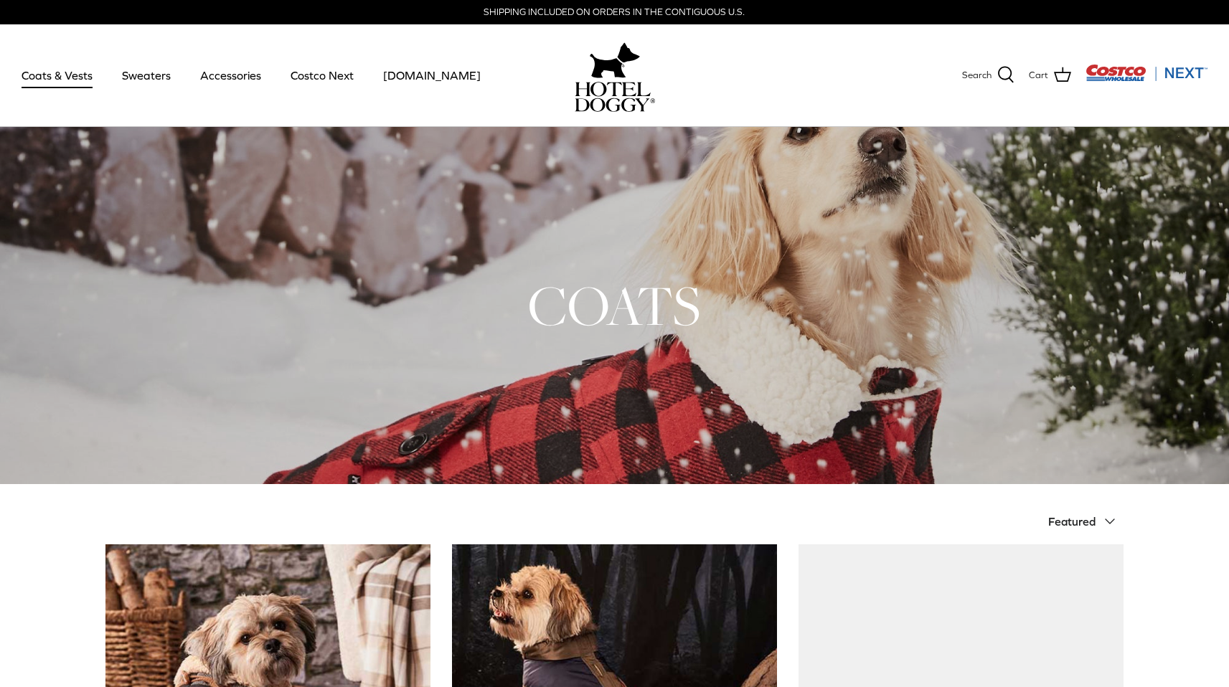 This screenshot has width=1229, height=687. I want to click on a: Cart, so click(1050, 75).